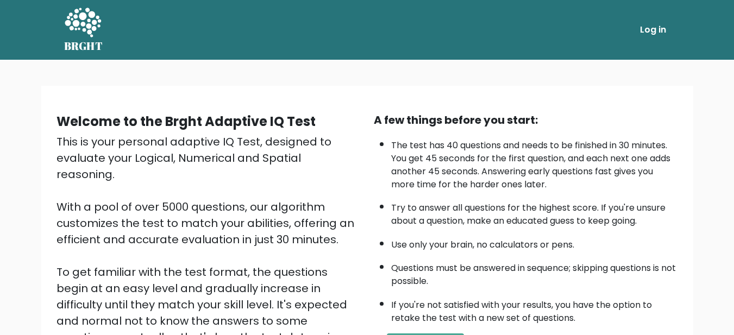 This screenshot has width=734, height=335. What do you see at coordinates (534, 162) in the screenshot?
I see `li: The test has 40 questions and needs to be finished in 30 minutes. You get 45 seconds for the firs...` at bounding box center [534, 162].